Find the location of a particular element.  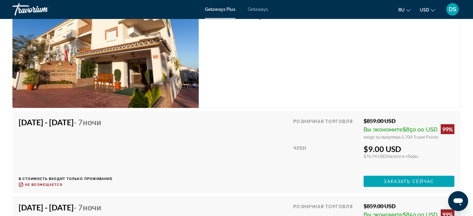

span: ru is located at coordinates (401, 10).